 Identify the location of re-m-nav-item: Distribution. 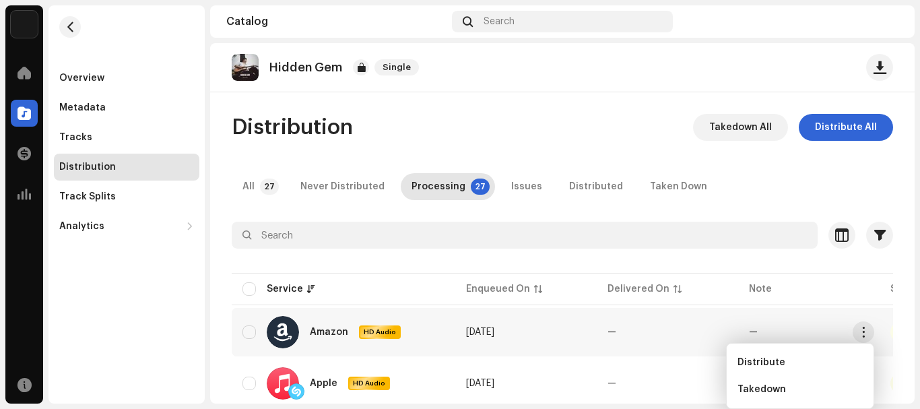
(127, 167).